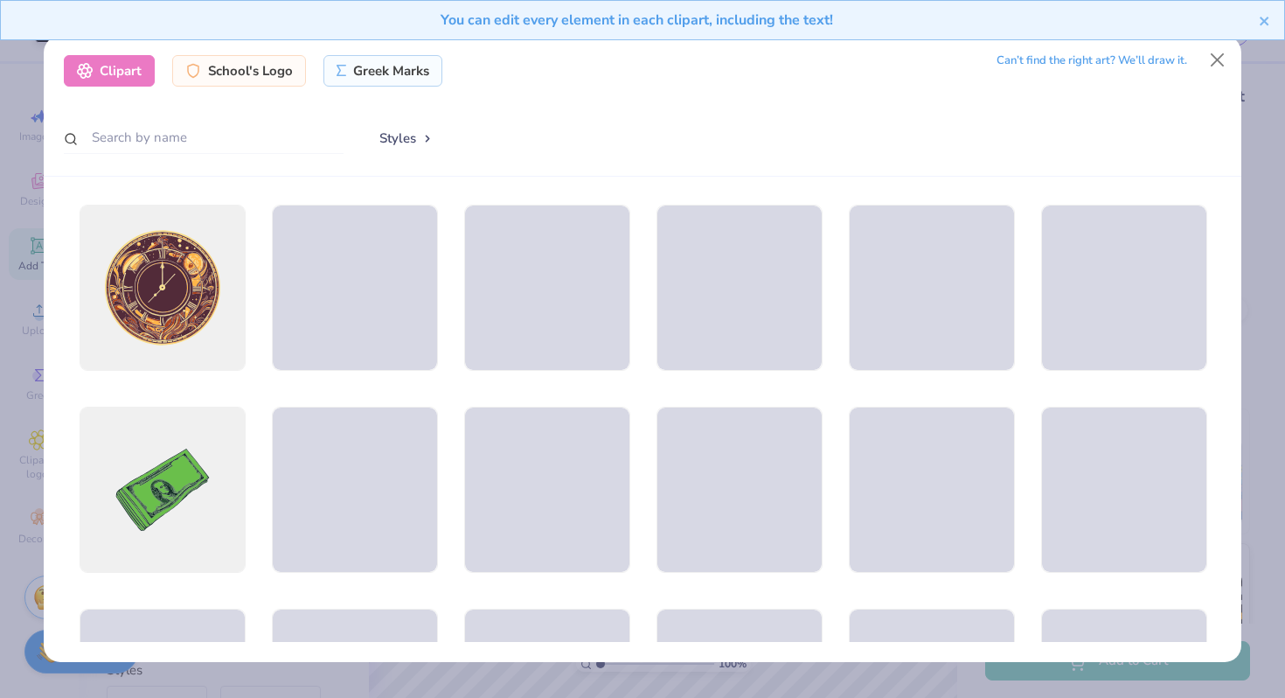 Image resolution: width=1285 pixels, height=698 pixels. Describe the element at coordinates (1218, 60) in the screenshot. I see `button: Close` at that location.